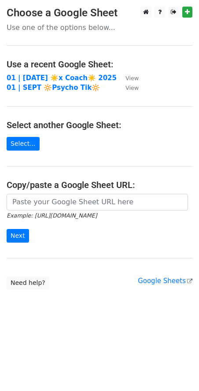 Image resolution: width=199 pixels, height=391 pixels. Describe the element at coordinates (99, 13) in the screenshot. I see `h3: Choose a Google Sheet` at that location.